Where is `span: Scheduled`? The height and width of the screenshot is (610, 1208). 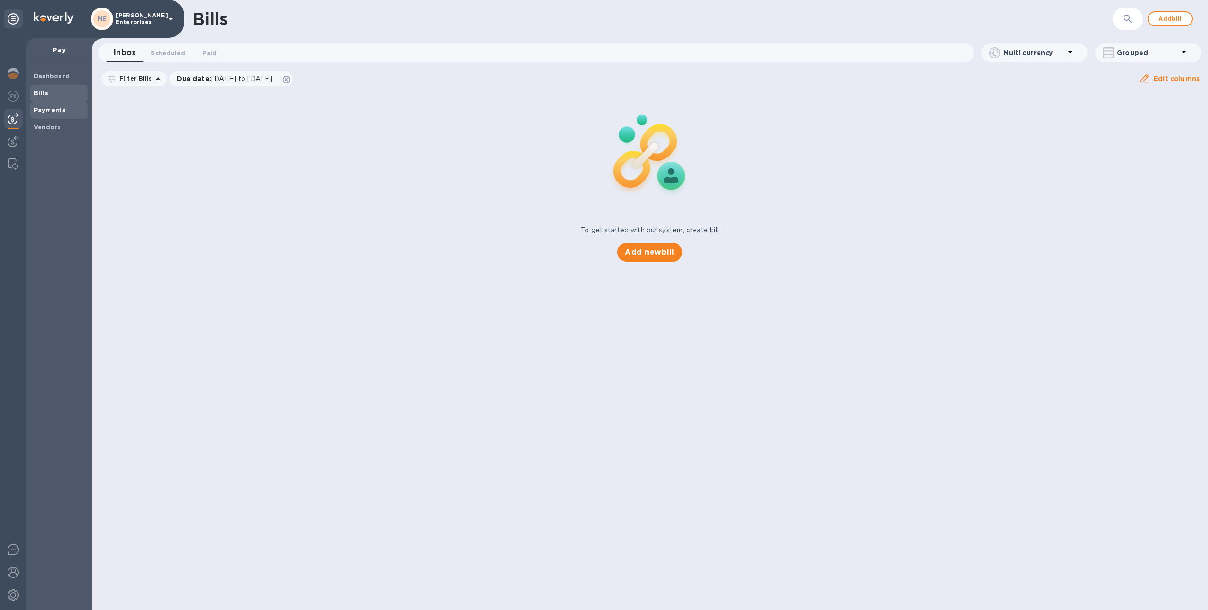 span: Scheduled is located at coordinates (168, 53).